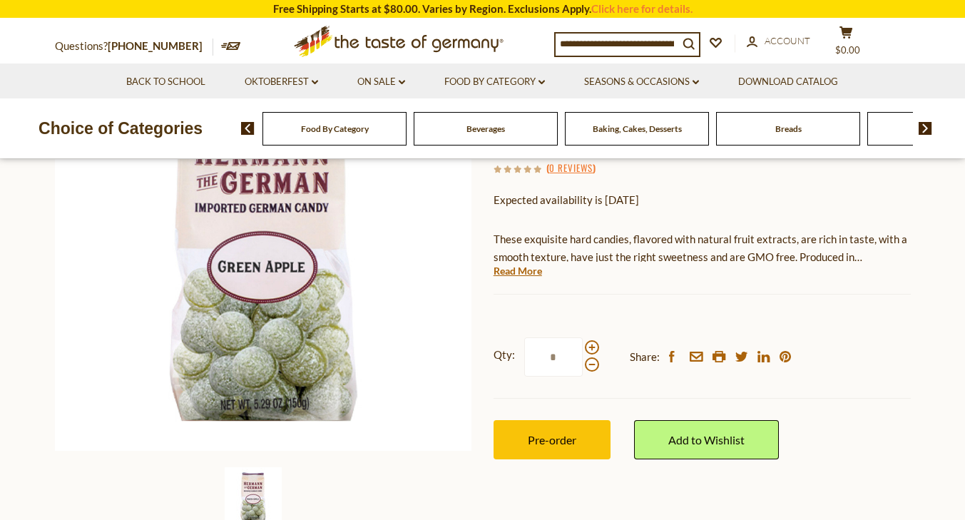 The width and height of the screenshot is (965, 520). Describe the element at coordinates (778, 41) in the screenshot. I see `a: Account` at that location.